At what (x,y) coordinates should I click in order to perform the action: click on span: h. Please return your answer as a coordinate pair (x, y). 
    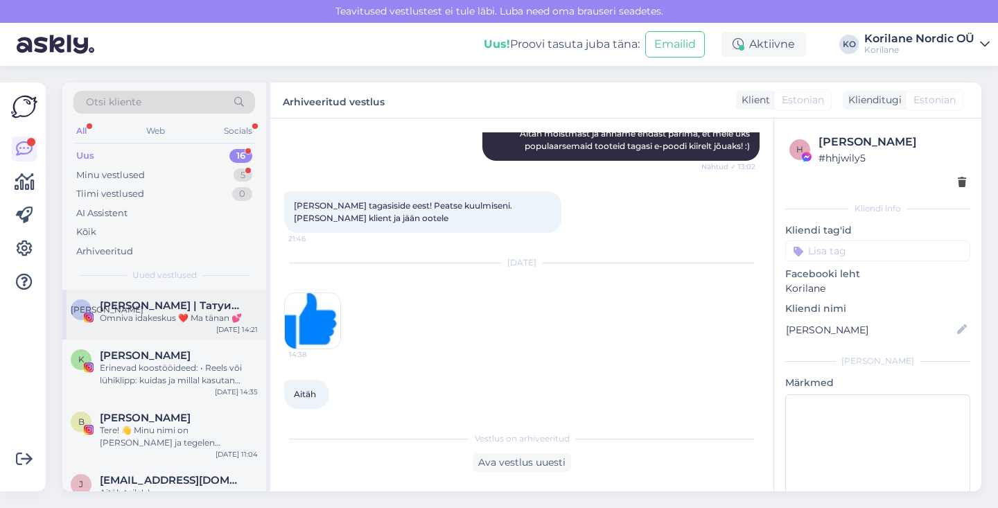
    Looking at the image, I should click on (800, 149).